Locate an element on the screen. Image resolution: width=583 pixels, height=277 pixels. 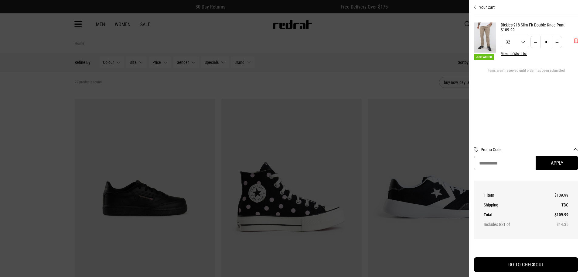
button: Apply is located at coordinates (557, 163).